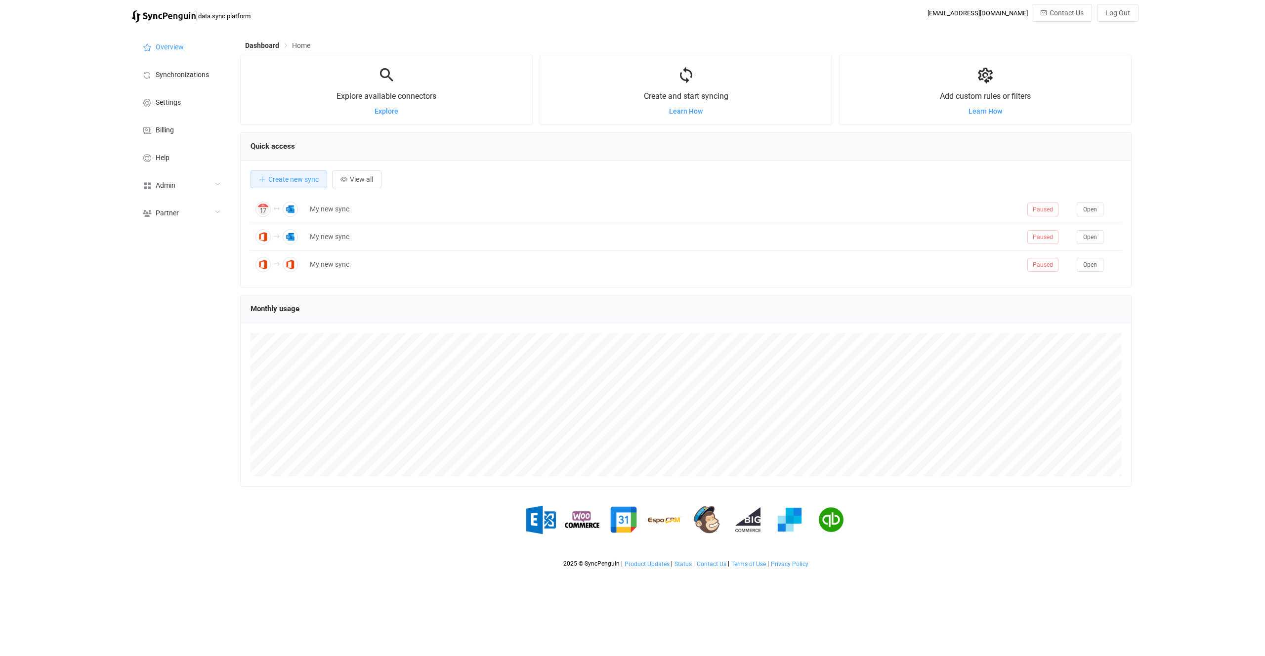 The width and height of the screenshot is (1265, 656). I want to click on span: Synchronizations, so click(182, 75).